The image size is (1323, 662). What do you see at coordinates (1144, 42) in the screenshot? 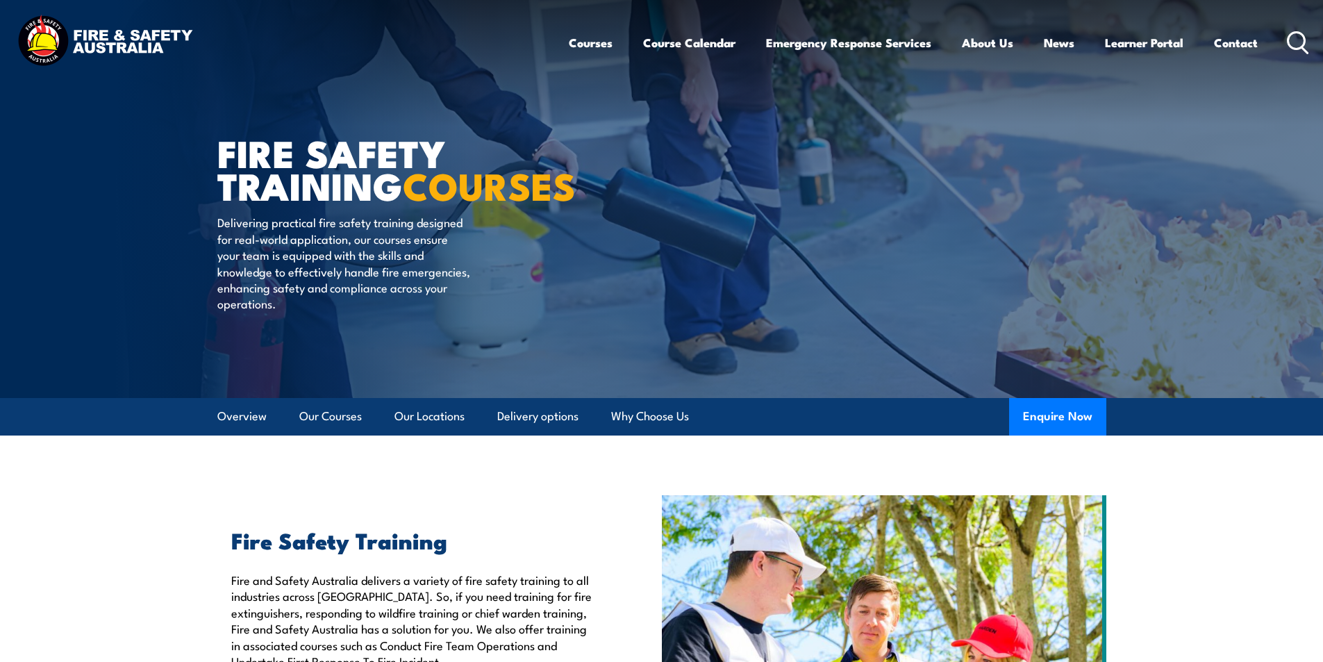
I see `a: Learner Portal` at bounding box center [1144, 42].